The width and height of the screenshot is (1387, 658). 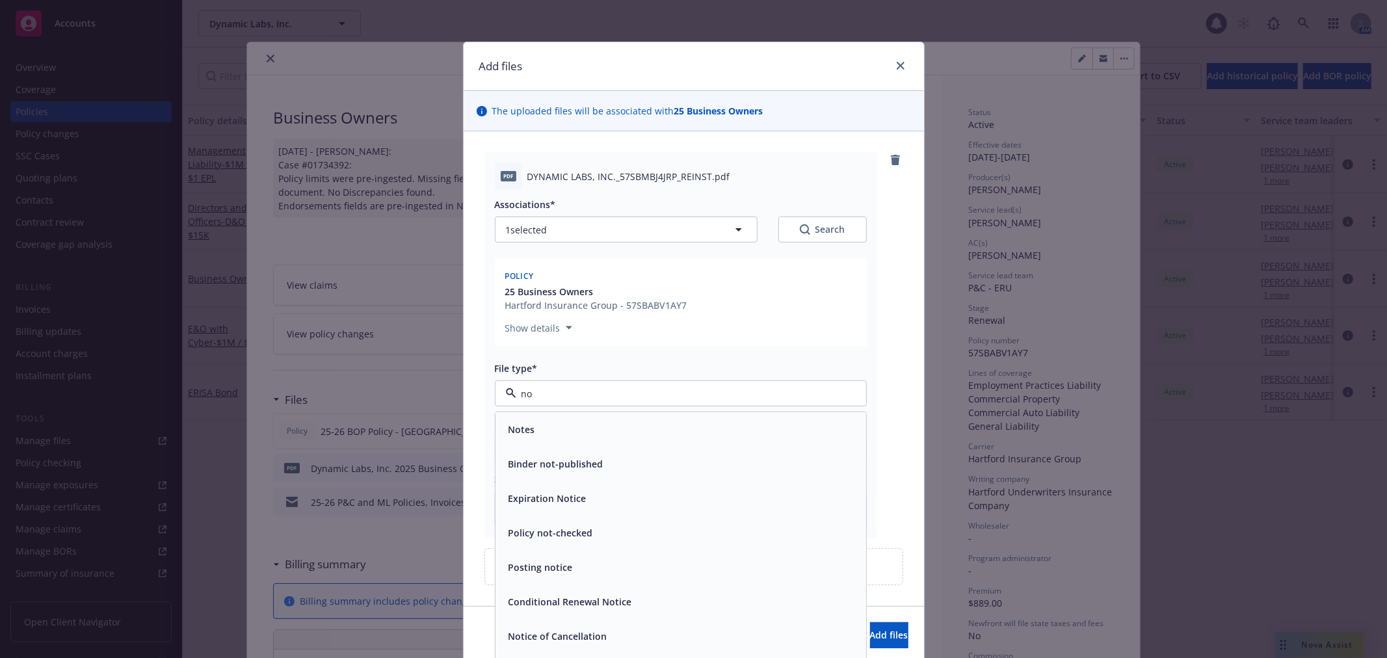 I want to click on span: Policy not-checked, so click(x=551, y=533).